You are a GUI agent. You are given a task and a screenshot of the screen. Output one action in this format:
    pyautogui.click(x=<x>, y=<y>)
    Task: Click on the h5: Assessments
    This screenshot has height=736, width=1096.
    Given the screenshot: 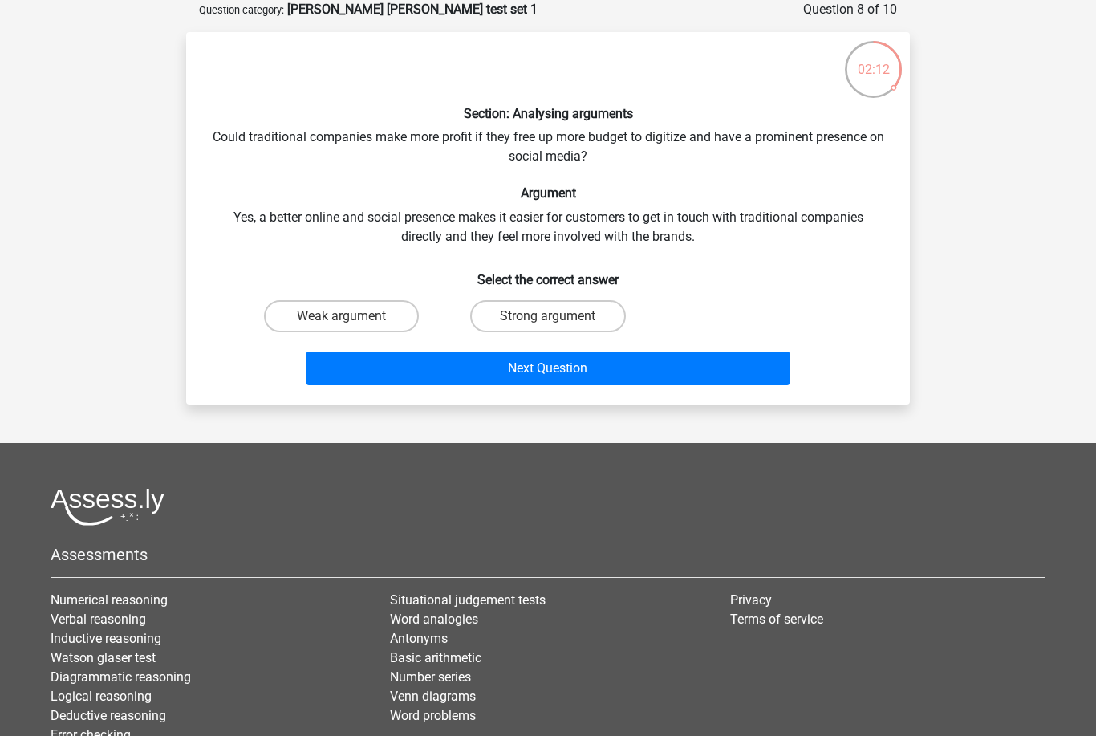 What is the action you would take?
    pyautogui.click(x=548, y=554)
    